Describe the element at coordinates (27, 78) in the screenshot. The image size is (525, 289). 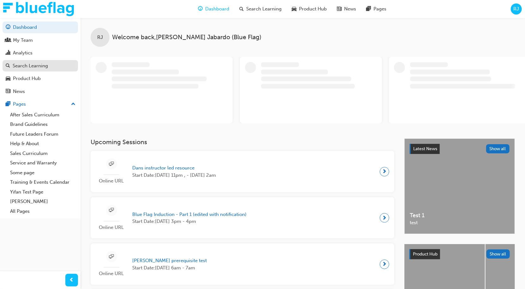
I see `div: Product Hub` at that location.